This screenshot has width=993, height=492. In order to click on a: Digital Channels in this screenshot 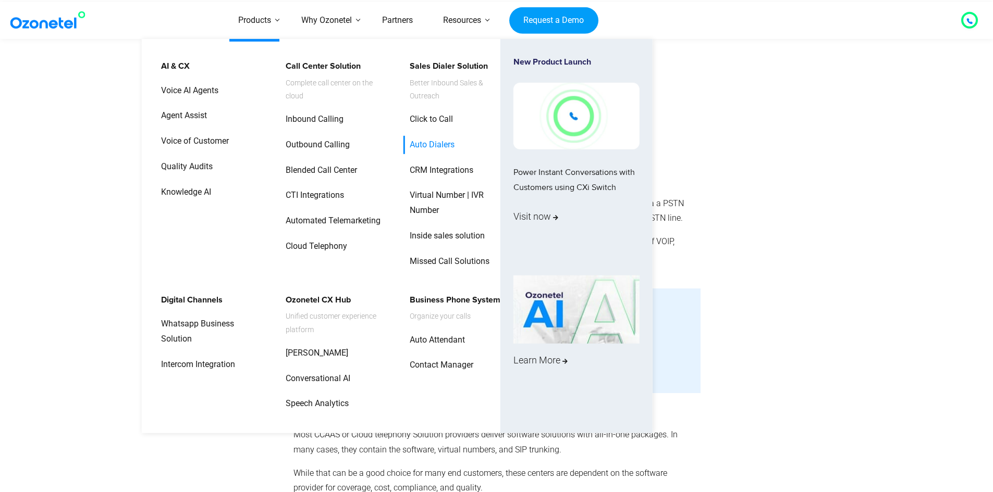, I will do `click(189, 300)`.